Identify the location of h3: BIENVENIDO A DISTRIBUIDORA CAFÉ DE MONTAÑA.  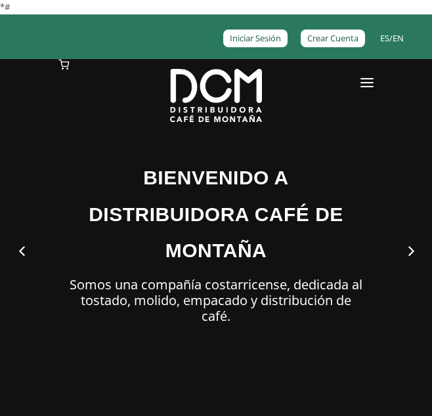
(216, 214).